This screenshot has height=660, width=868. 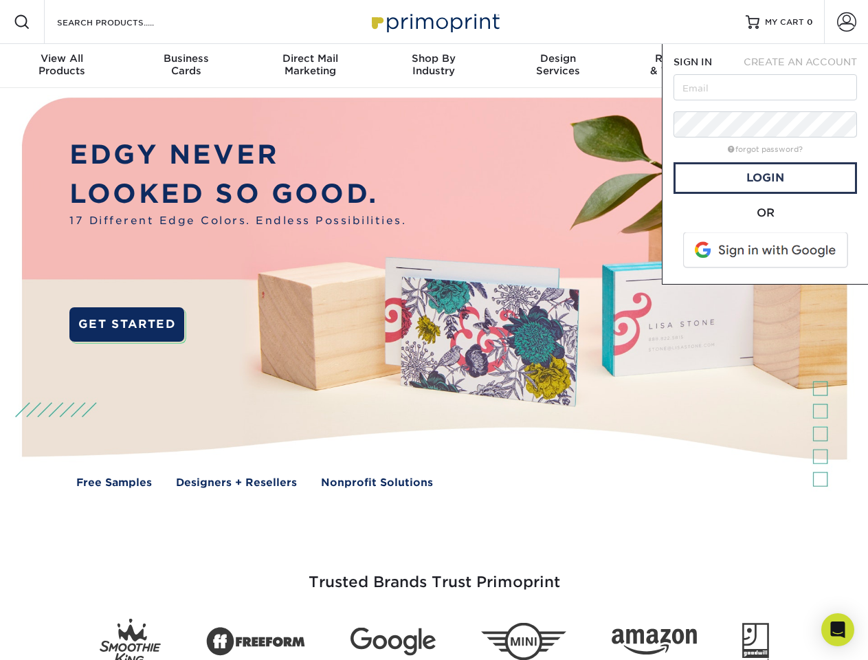 I want to click on a: Designers + Resellers, so click(x=236, y=483).